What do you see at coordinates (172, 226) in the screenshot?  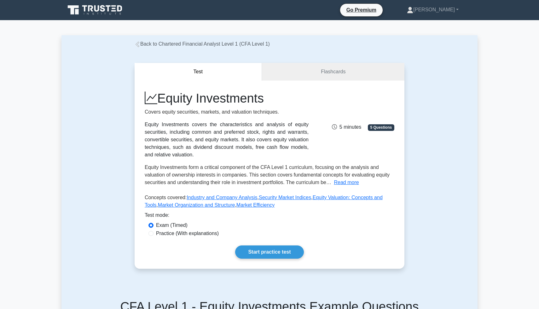 I see `label: Exam (Timed)` at bounding box center [172, 226].